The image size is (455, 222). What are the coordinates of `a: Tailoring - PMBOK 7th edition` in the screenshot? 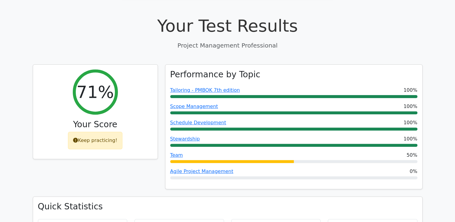 It's located at (205, 90).